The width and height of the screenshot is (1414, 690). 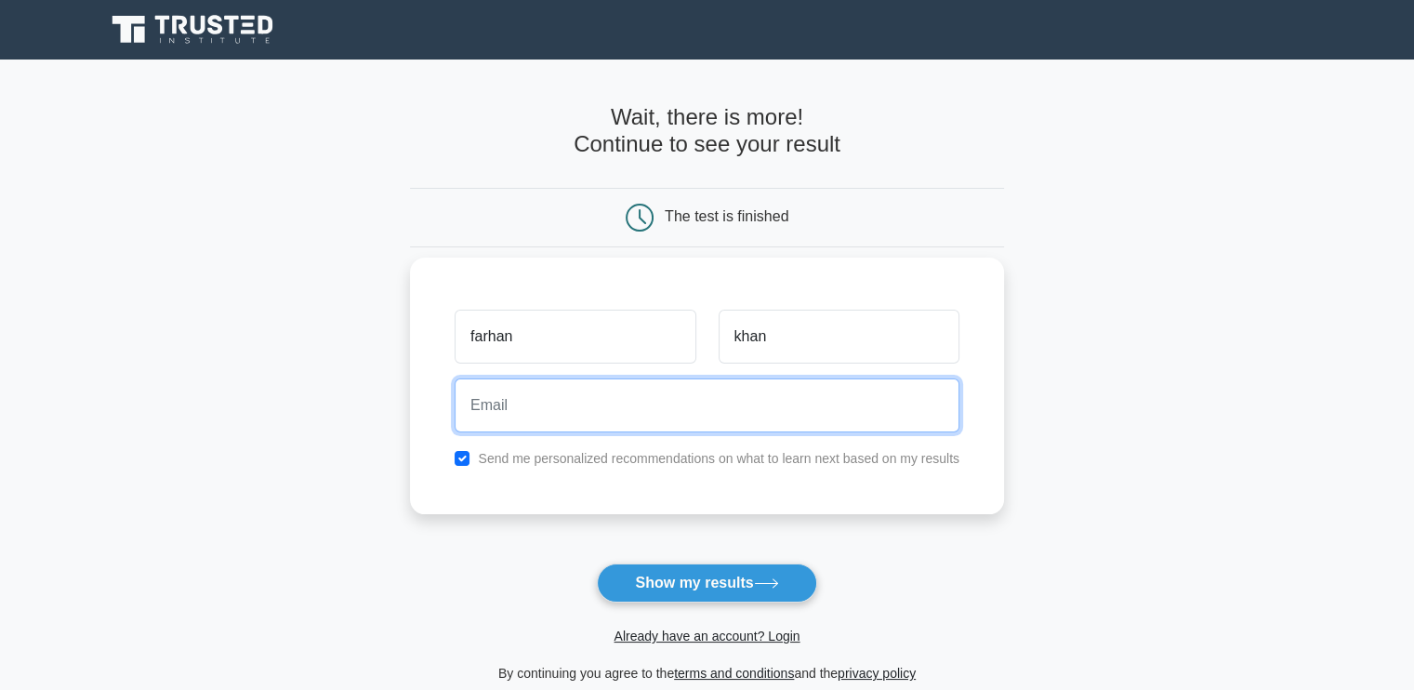 What do you see at coordinates (726, 216) in the screenshot?
I see `div: The test is finished` at bounding box center [726, 216].